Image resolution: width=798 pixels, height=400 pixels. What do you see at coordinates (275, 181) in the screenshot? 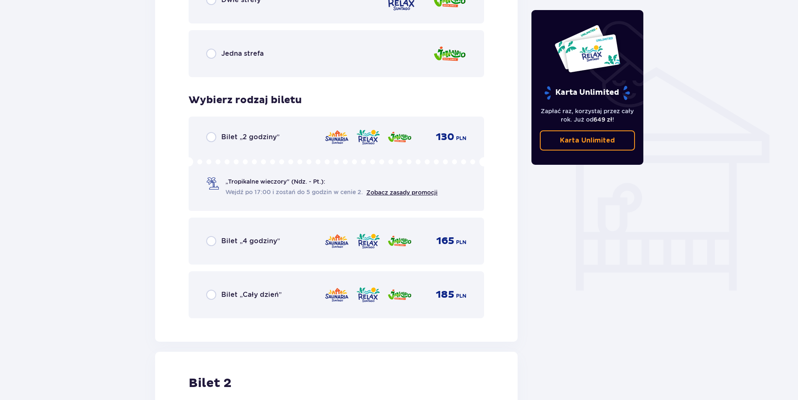
I see `p: „Tropikalne wieczory" (Ndz. - Pt.):` at bounding box center [275, 181].